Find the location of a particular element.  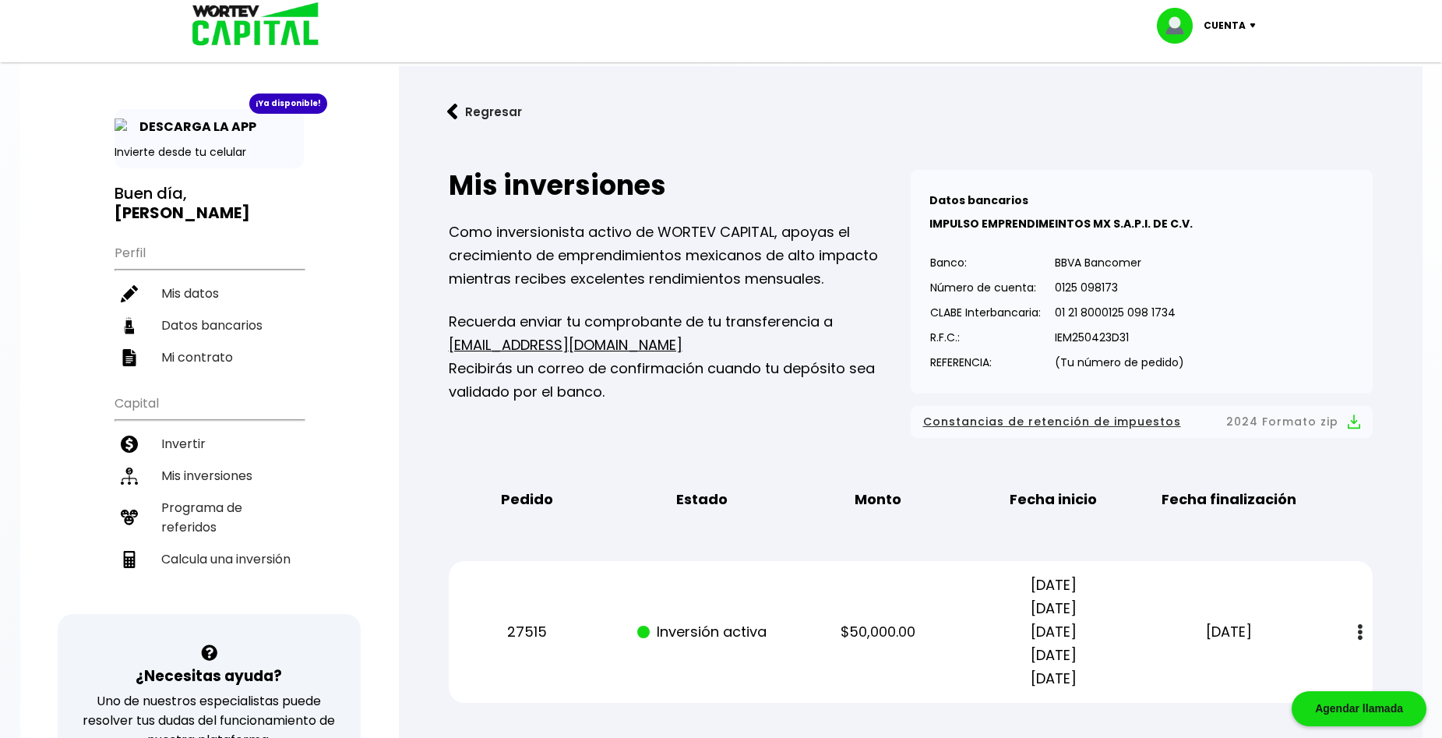

h3: ¿Necesitas ayuda? is located at coordinates (209, 675).